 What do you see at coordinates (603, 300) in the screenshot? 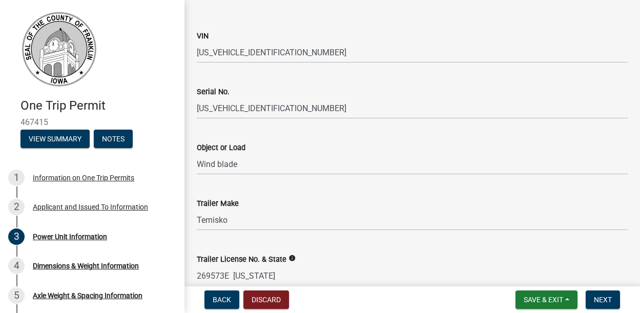
I see `button: Next` at bounding box center [603, 300].